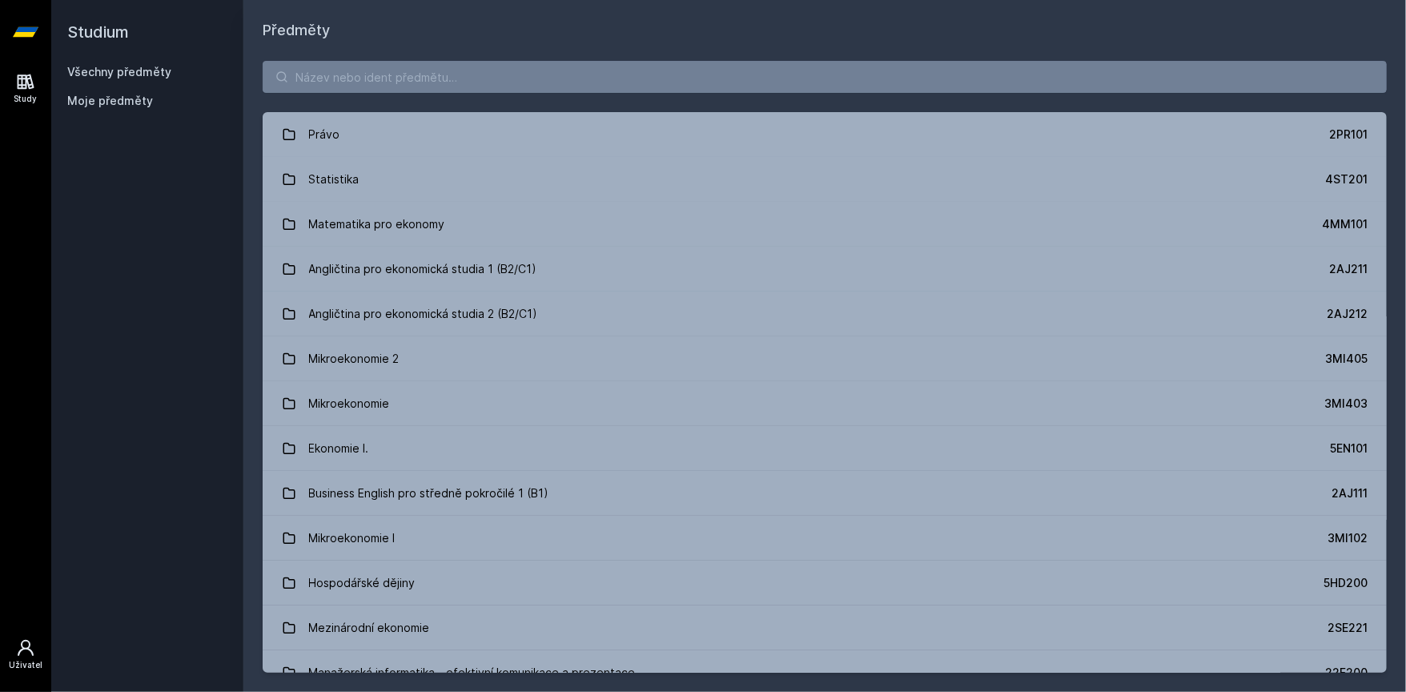 The width and height of the screenshot is (1406, 692). I want to click on a: Mikroekonomie 3MI403, so click(825, 403).